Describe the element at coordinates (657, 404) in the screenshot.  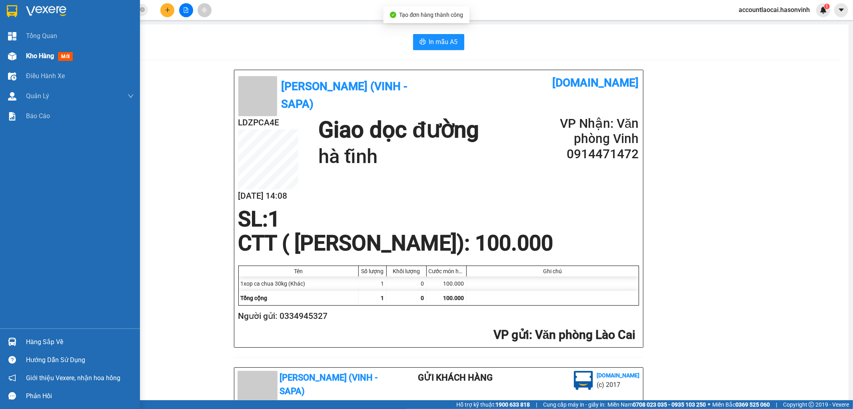
I see `span: Miền Nam` at that location.